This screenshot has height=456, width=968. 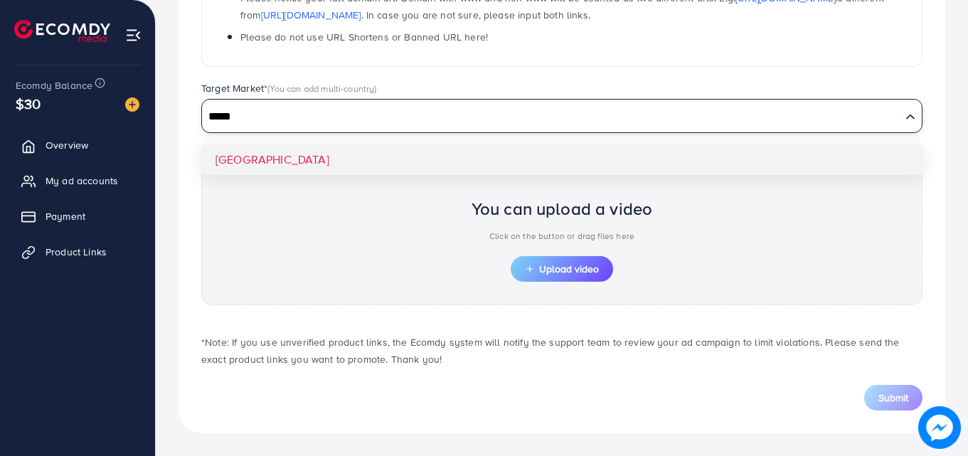 I want to click on a: My ad accounts, so click(x=78, y=181).